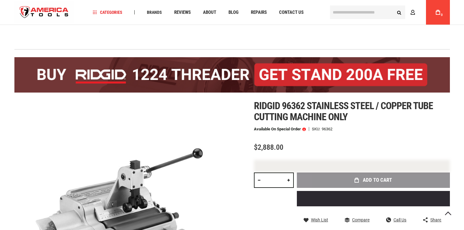  I want to click on span: Wish List, so click(320, 219).